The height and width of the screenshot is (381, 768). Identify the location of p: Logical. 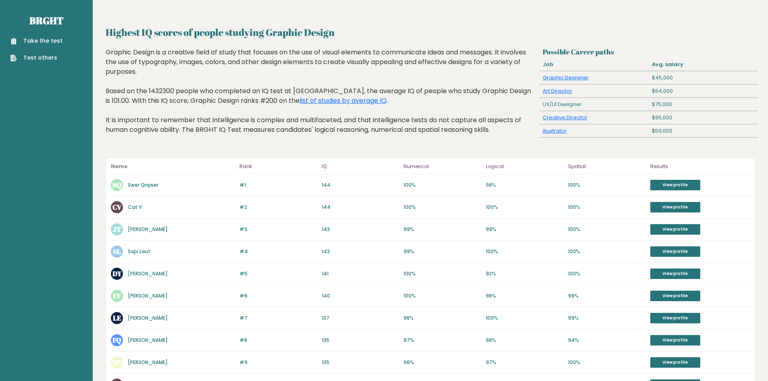
(524, 166).